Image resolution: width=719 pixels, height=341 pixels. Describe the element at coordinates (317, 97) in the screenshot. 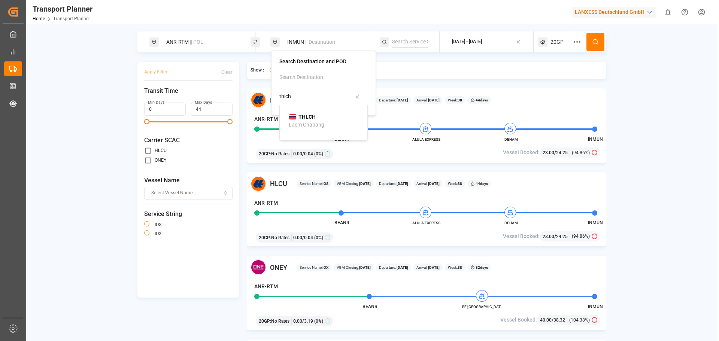

I see `input: Search POD` at that location.